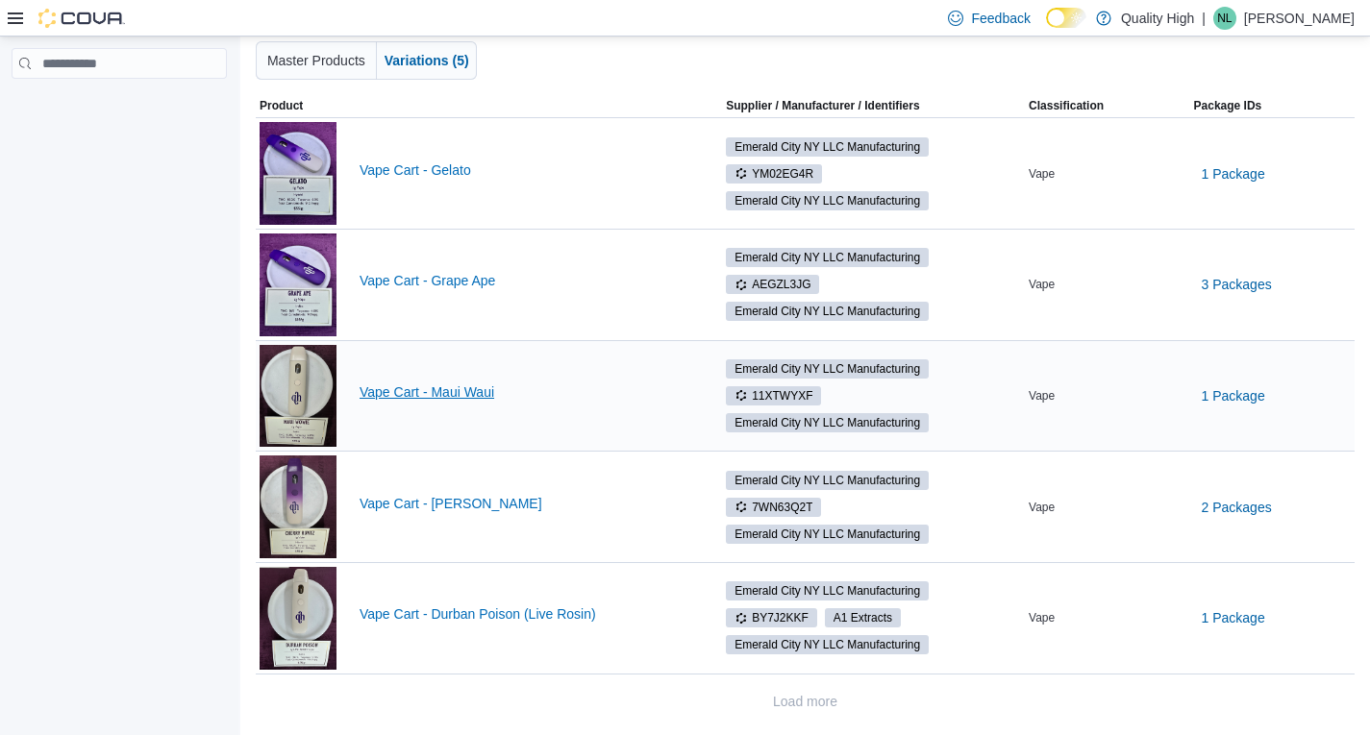 The image size is (1370, 735). What do you see at coordinates (1236, 508) in the screenshot?
I see `button: 2 Packages` at bounding box center [1236, 508].